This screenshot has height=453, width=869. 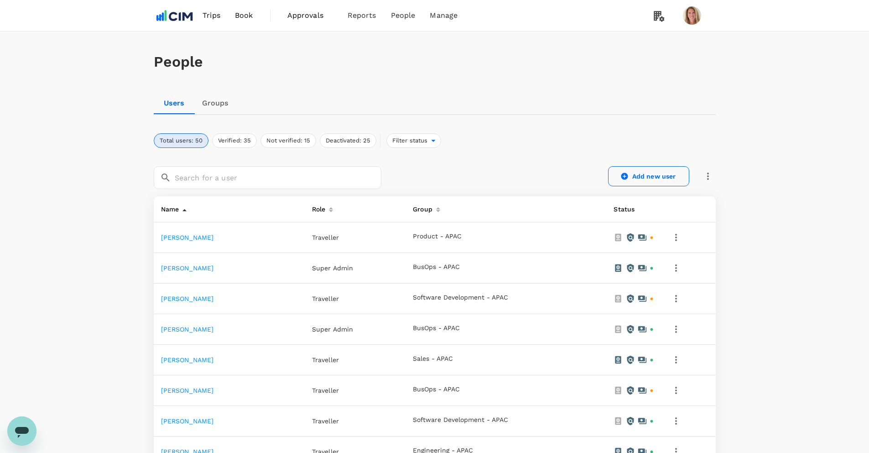 I want to click on span: People, so click(x=403, y=16).